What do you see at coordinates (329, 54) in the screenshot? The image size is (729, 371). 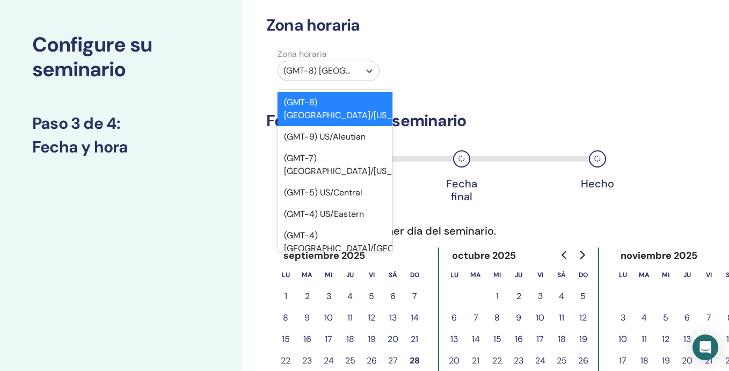 I see `label: Zona horaria` at bounding box center [329, 54].